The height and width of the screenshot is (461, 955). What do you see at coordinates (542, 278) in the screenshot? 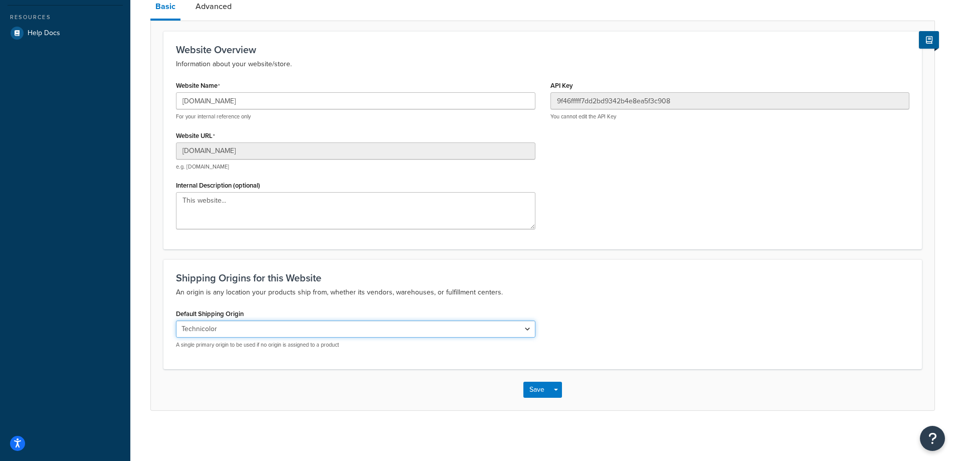
I see `h3: Shipping Origins for this Website` at bounding box center [542, 278].